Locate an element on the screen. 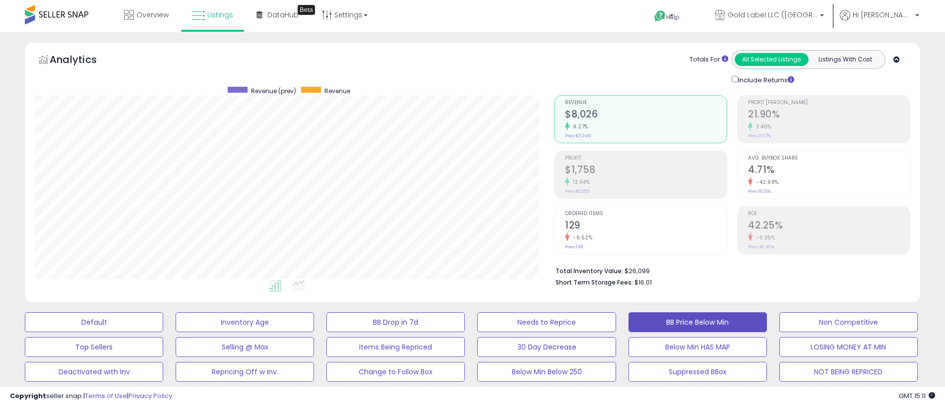 The image size is (945, 406). a: Privacy Policy is located at coordinates (150, 396).